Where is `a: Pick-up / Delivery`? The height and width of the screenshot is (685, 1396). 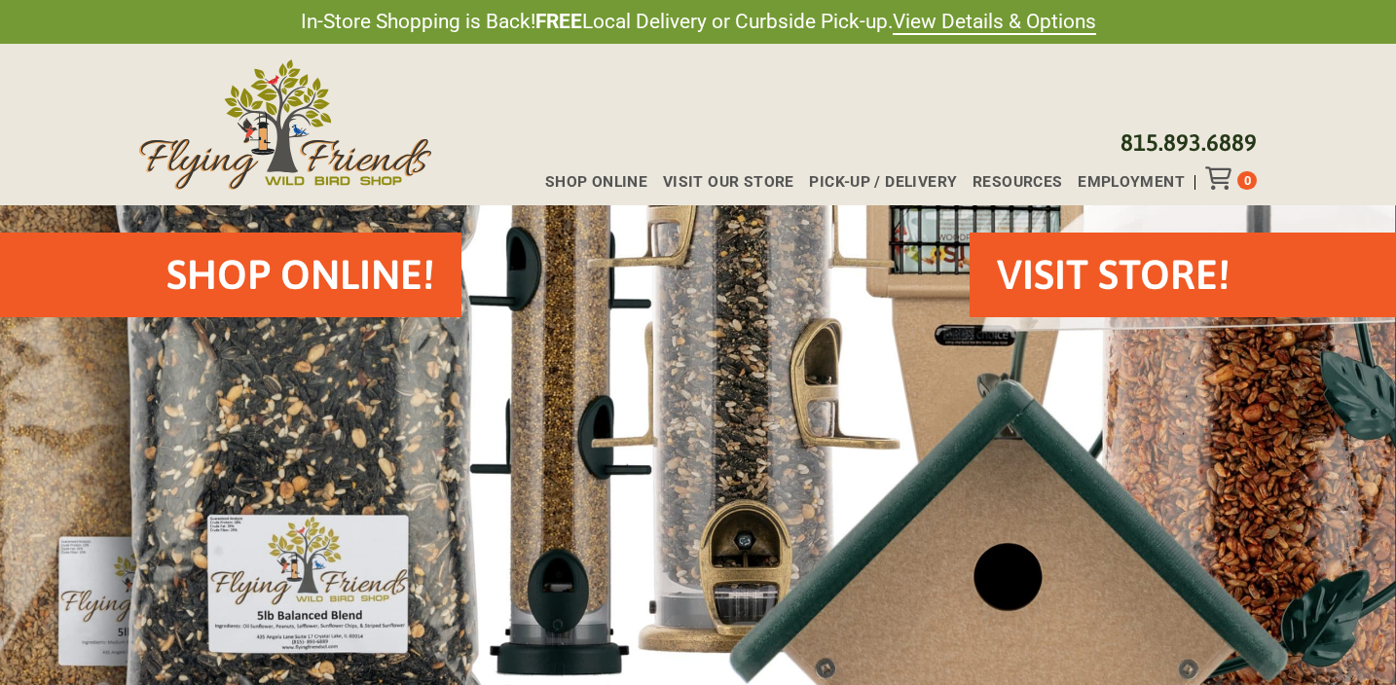
a: Pick-up / Delivery is located at coordinates (875, 183).